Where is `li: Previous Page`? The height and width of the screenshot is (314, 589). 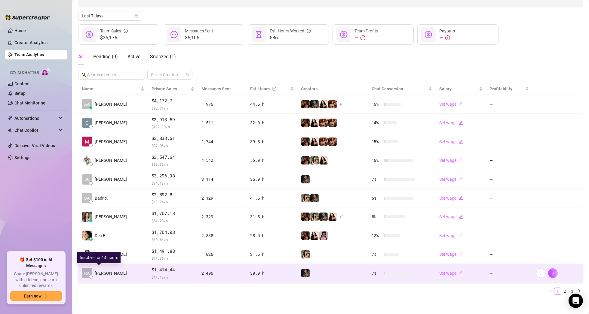
li: Previous Page is located at coordinates (550, 291).